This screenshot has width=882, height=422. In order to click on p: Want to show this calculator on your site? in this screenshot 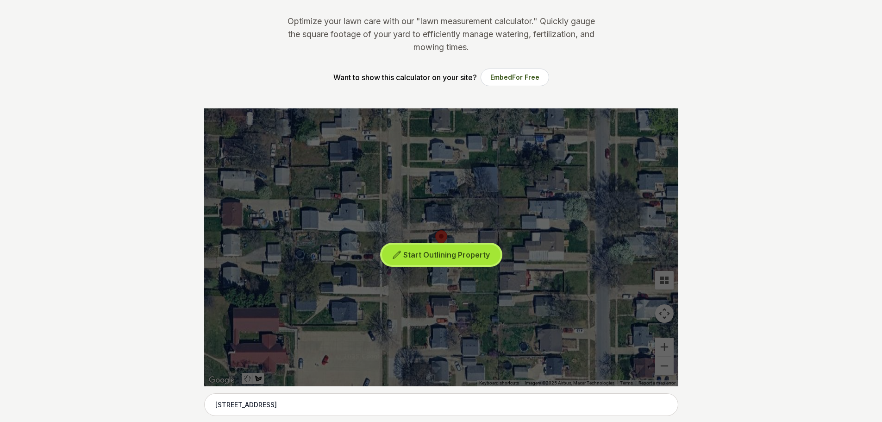, I will do `click(405, 77)`.